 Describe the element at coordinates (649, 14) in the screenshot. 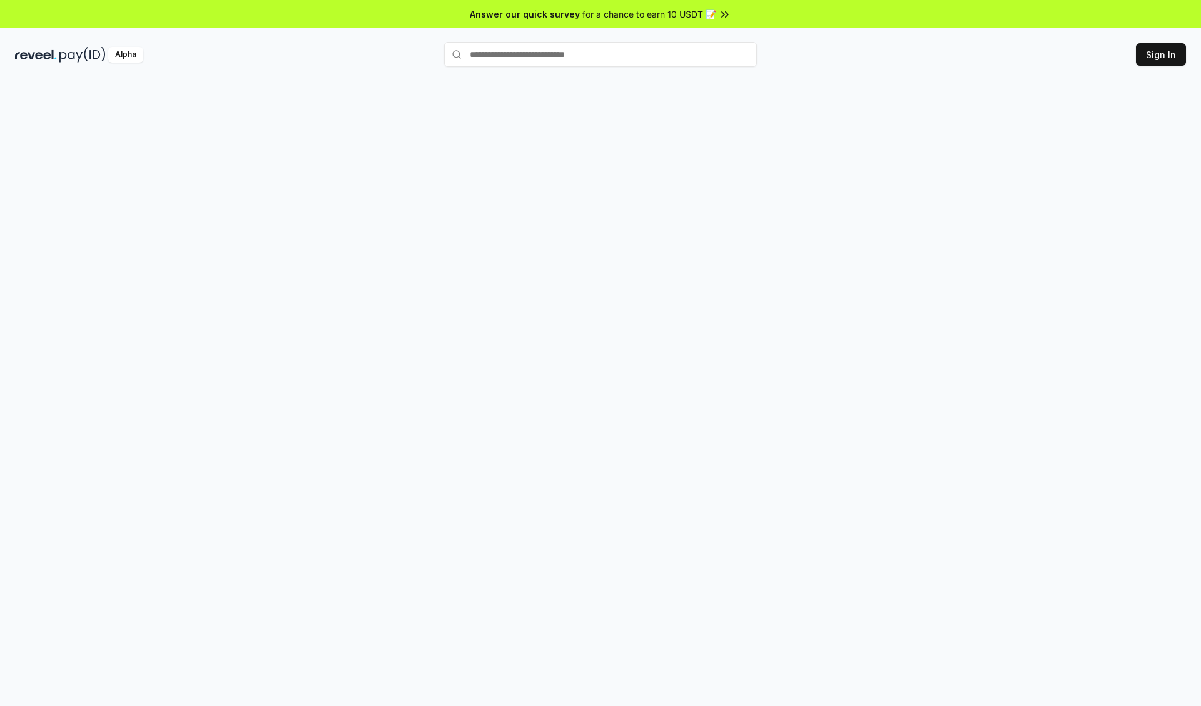

I see `span: for a chance to earn 10 USDT 📝` at that location.